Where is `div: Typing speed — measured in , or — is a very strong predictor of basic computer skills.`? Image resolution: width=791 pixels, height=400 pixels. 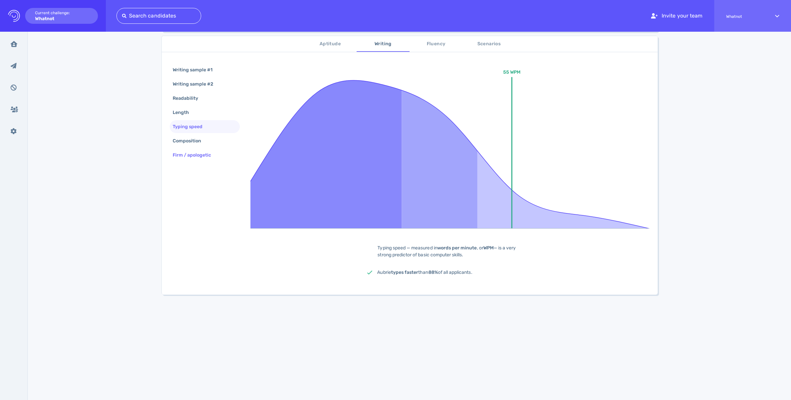 div: Typing speed — measured in , or — is a very strong predictor of basic computer skills. is located at coordinates (450, 252).